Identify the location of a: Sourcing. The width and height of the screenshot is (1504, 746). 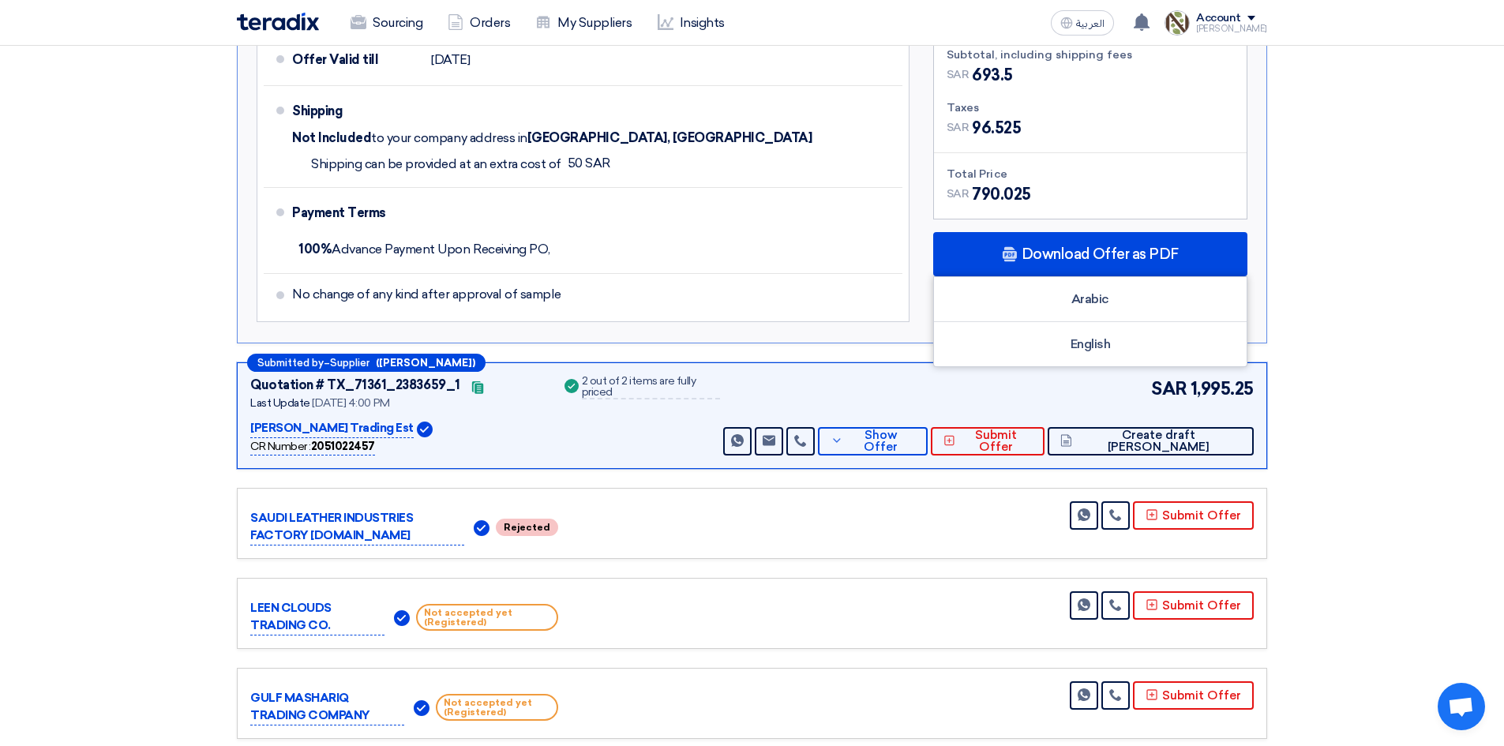
(386, 23).